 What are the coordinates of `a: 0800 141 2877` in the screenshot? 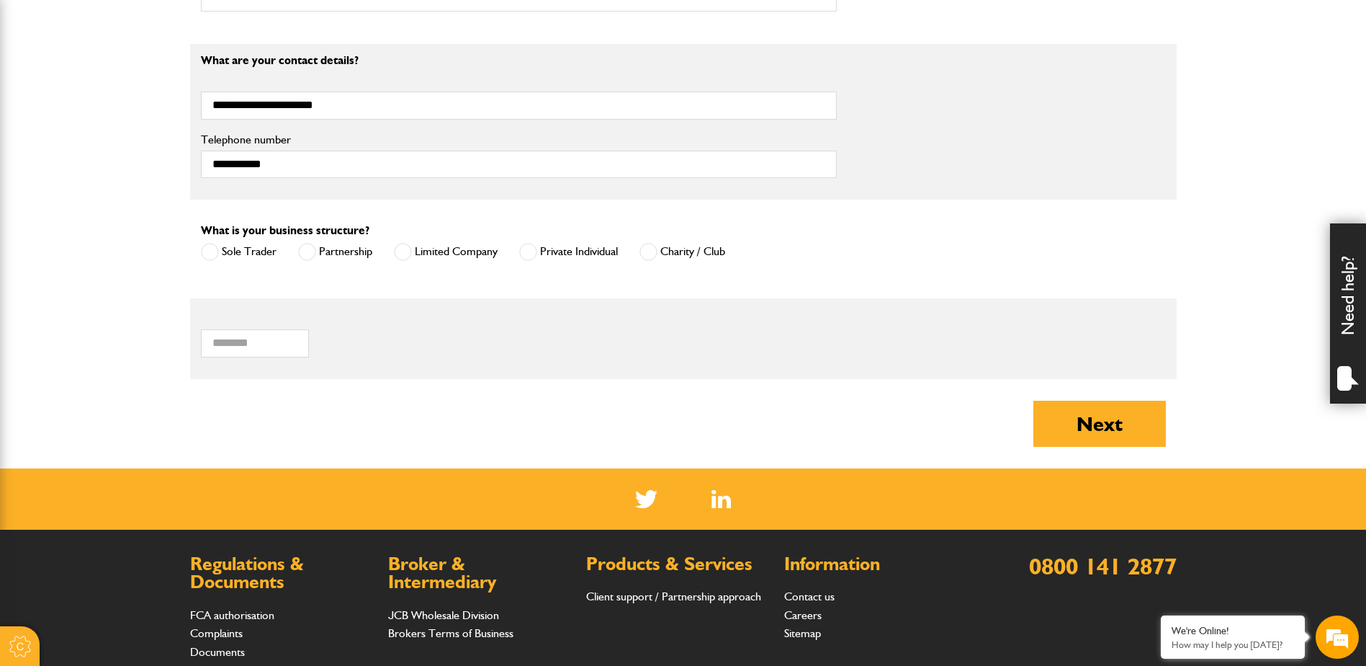 It's located at (1103, 565).